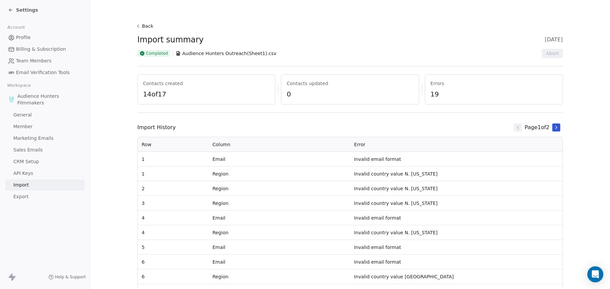 This screenshot has width=610, height=289. I want to click on span: Import, so click(21, 185).